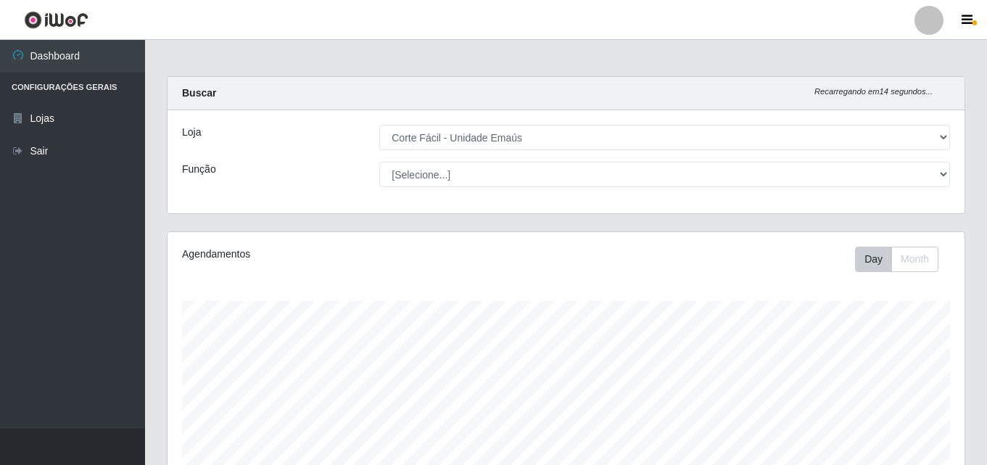  Describe the element at coordinates (199, 93) in the screenshot. I see `strong: Buscar` at that location.